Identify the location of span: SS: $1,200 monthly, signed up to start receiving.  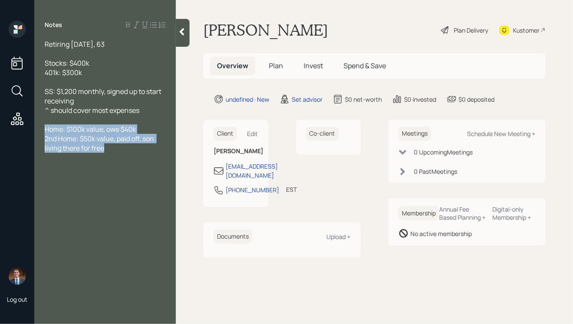
(103, 96).